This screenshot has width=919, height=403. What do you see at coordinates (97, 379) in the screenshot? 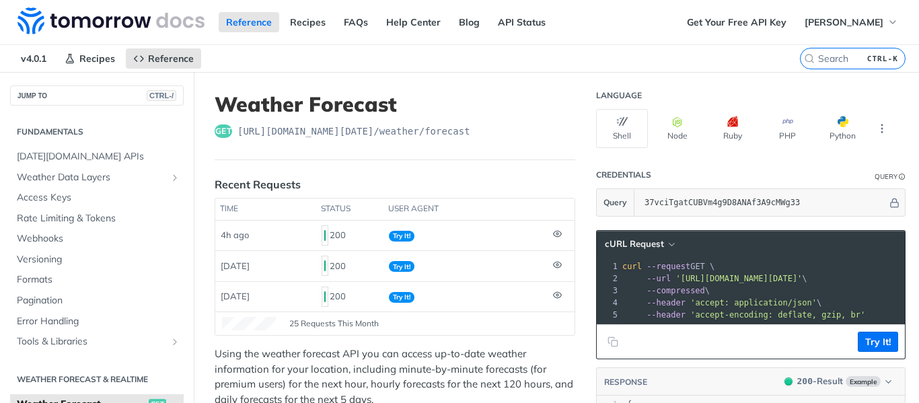
I see `h2: Weather Forecast & realtime` at bounding box center [97, 379].